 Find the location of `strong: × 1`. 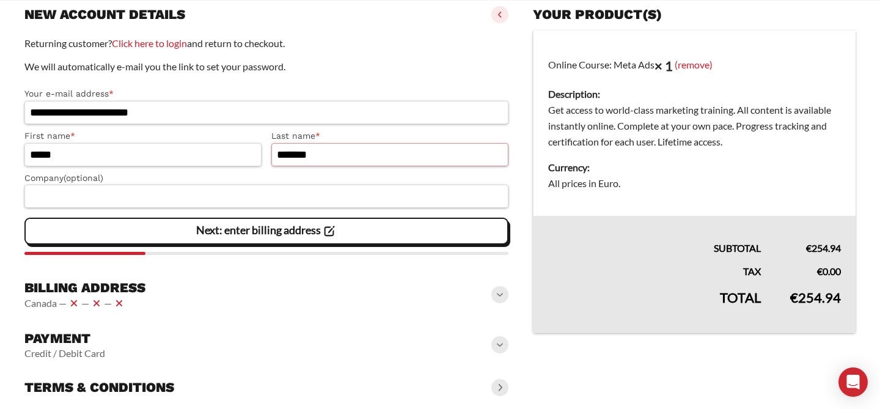

strong: × 1 is located at coordinates (663, 65).